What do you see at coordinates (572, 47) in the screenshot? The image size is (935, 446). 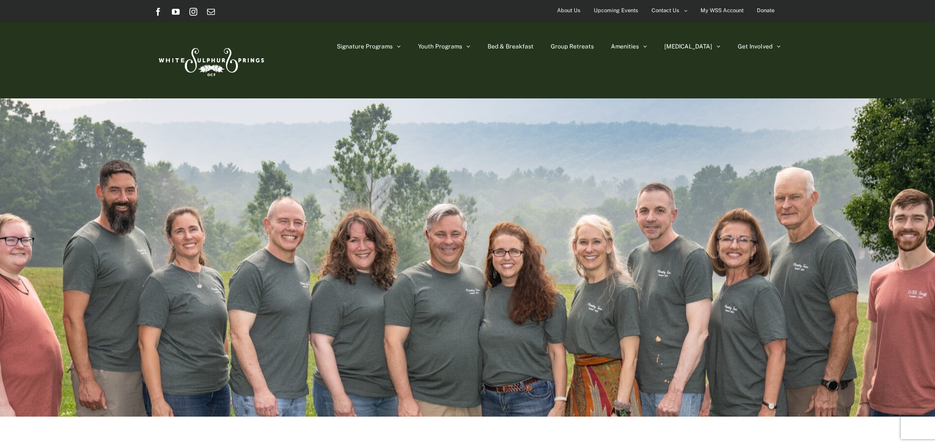 I see `span: Group Retreats` at bounding box center [572, 47].